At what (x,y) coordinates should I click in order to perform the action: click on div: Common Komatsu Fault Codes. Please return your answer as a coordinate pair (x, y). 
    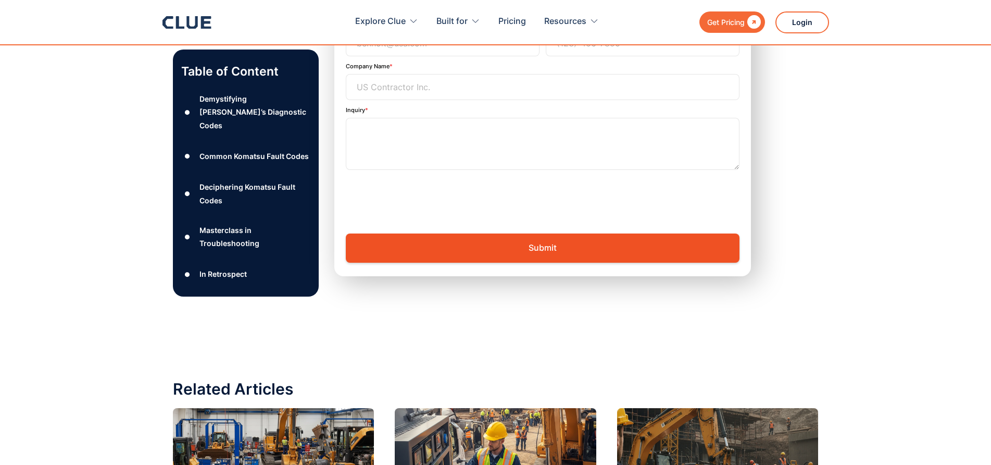
    Looking at the image, I should click on (254, 156).